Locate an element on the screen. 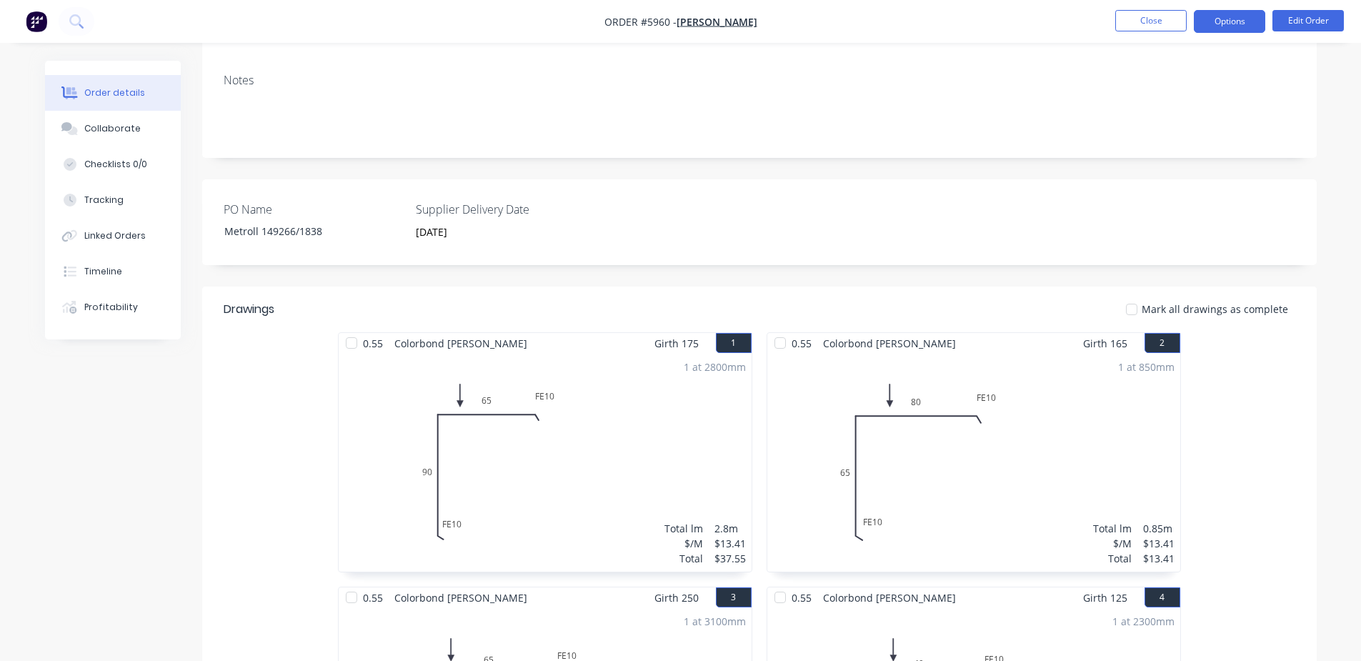 This screenshot has width=1361, height=661. button: Tracking is located at coordinates (113, 200).